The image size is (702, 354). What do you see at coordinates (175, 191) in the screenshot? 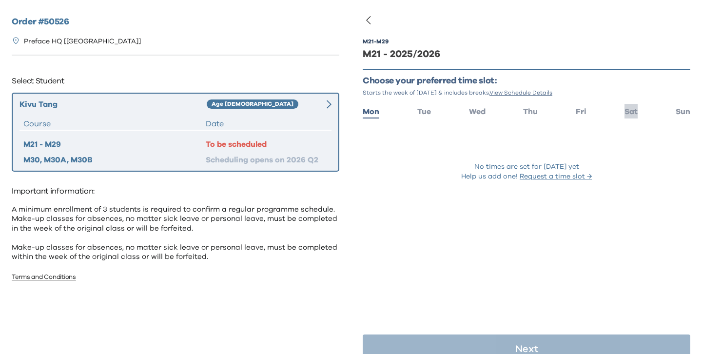
I see `p: Important information:` at bounding box center [175, 191].